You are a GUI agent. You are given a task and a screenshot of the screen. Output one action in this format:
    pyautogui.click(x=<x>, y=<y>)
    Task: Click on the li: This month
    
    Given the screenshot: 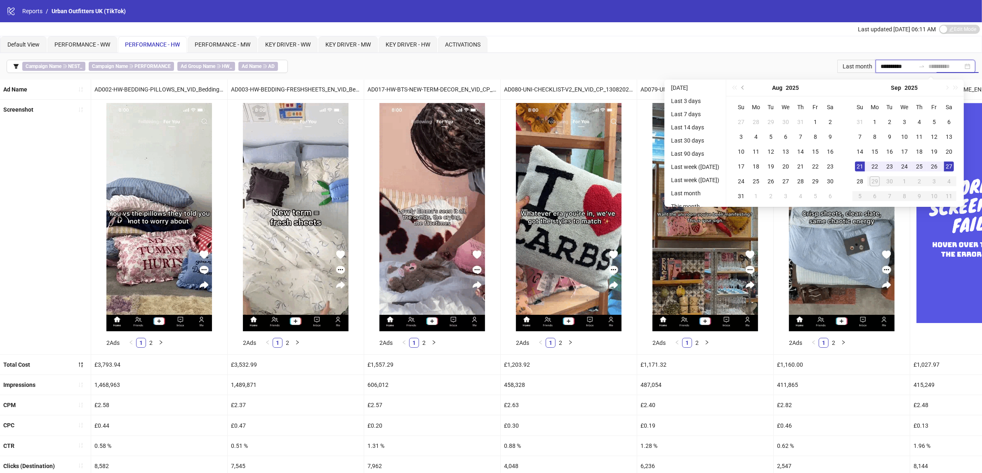 What is the action you would take?
    pyautogui.click(x=695, y=207)
    